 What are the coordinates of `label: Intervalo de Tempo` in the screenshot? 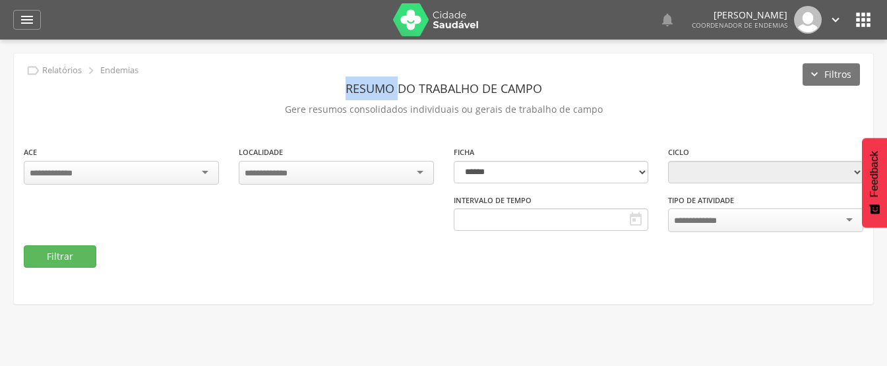 It's located at (493, 201).